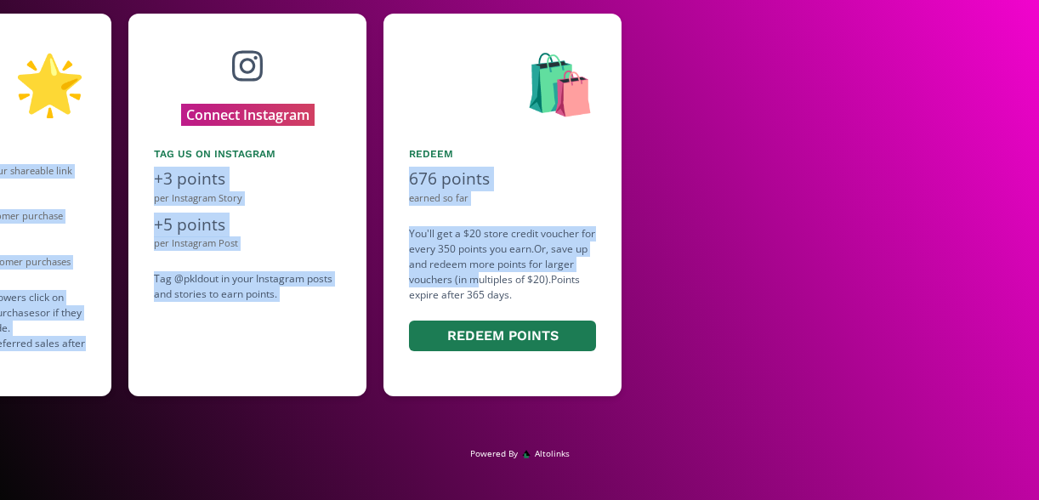 This screenshot has width=1039, height=500. Describe the element at coordinates (502, 179) in the screenshot. I see `div: 676 points` at that location.